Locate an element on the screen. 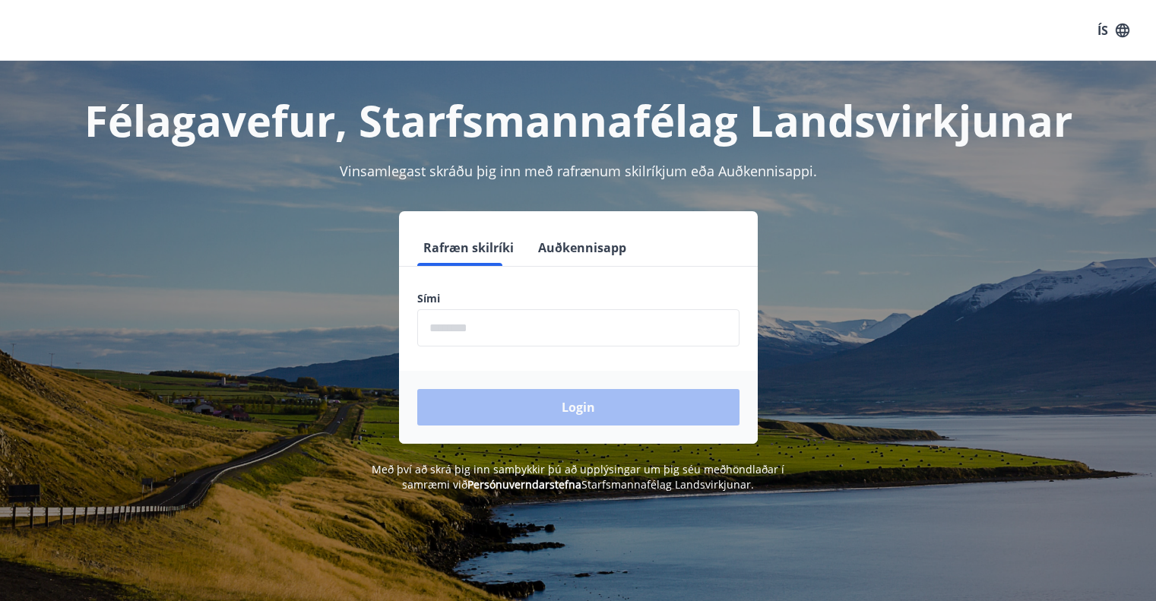 The height and width of the screenshot is (601, 1156). span: Með því að skrá þig inn samþykkir þú að upplýsingar um þig séu meðhöndlaðar í samræmi við Starfsm... is located at coordinates (578, 477).